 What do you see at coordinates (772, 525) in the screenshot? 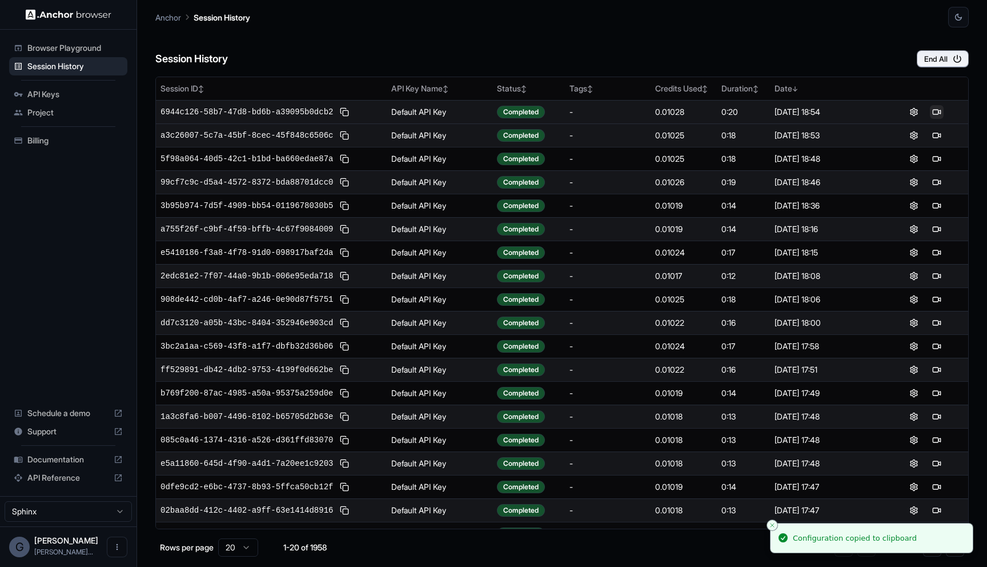
I see `button: Close toast` at bounding box center [772, 525].